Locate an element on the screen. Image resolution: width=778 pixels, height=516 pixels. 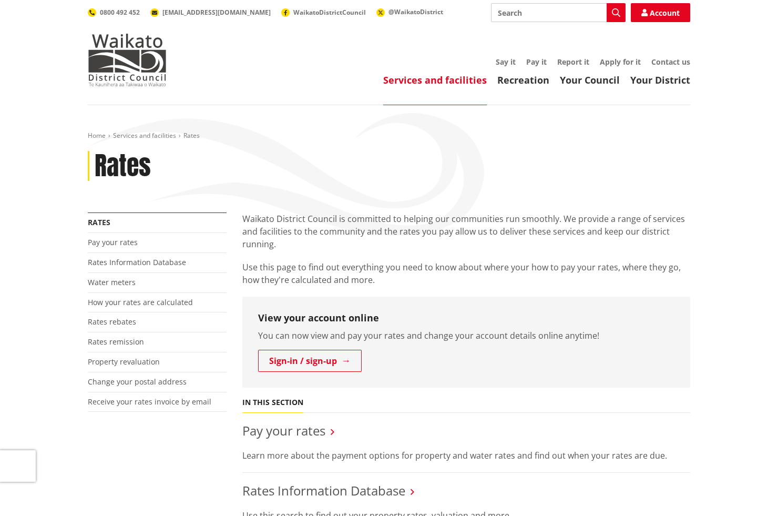
a: Your Council is located at coordinates (590, 80).